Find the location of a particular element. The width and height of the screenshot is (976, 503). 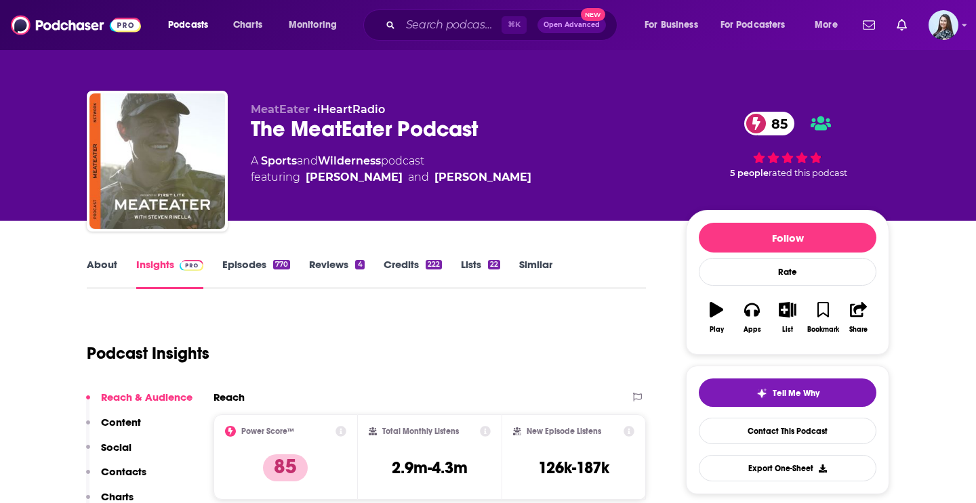

button: Contacts is located at coordinates (116, 478).